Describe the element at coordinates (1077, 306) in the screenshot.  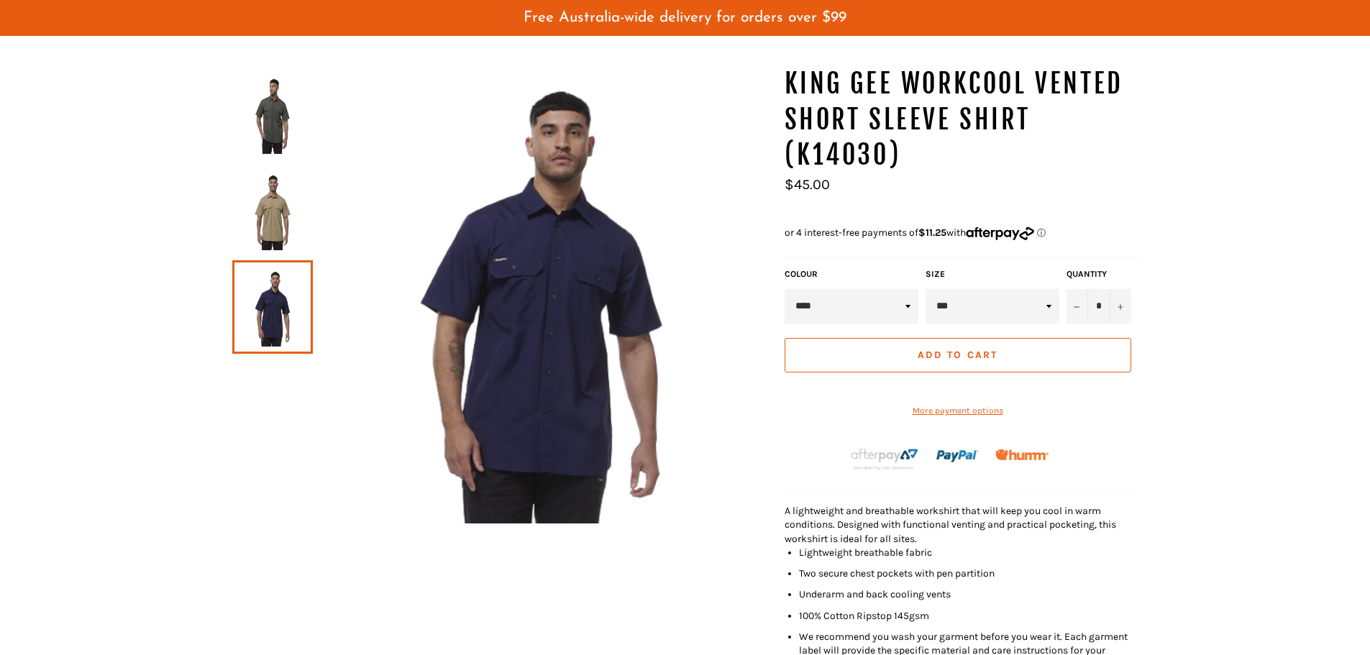
I see `button: Reduce item quantity by one` at that location.